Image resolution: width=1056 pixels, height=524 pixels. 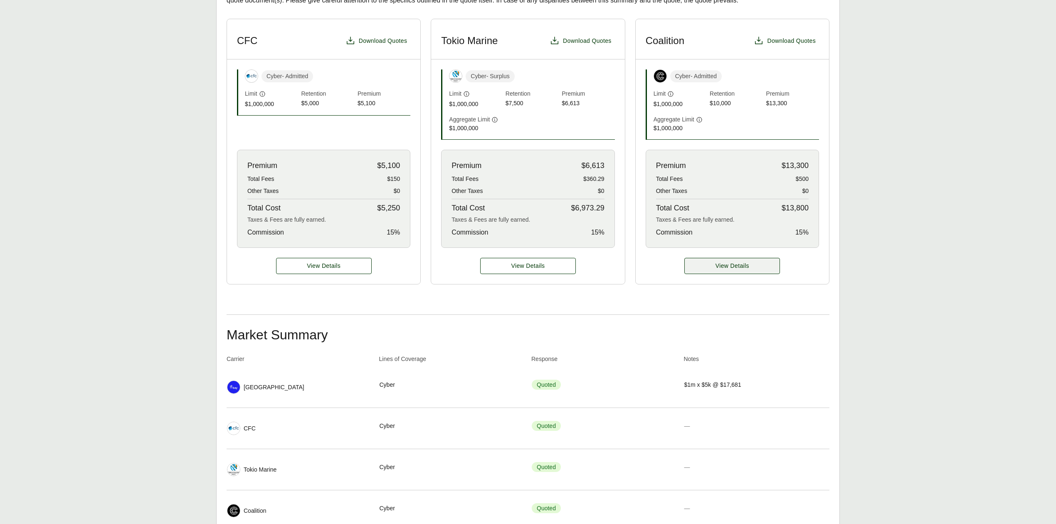 I want to click on a: Coalition details, so click(x=732, y=266).